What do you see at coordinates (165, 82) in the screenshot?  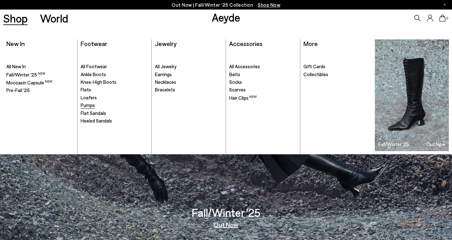 I see `span: Necklaces` at bounding box center [165, 82].